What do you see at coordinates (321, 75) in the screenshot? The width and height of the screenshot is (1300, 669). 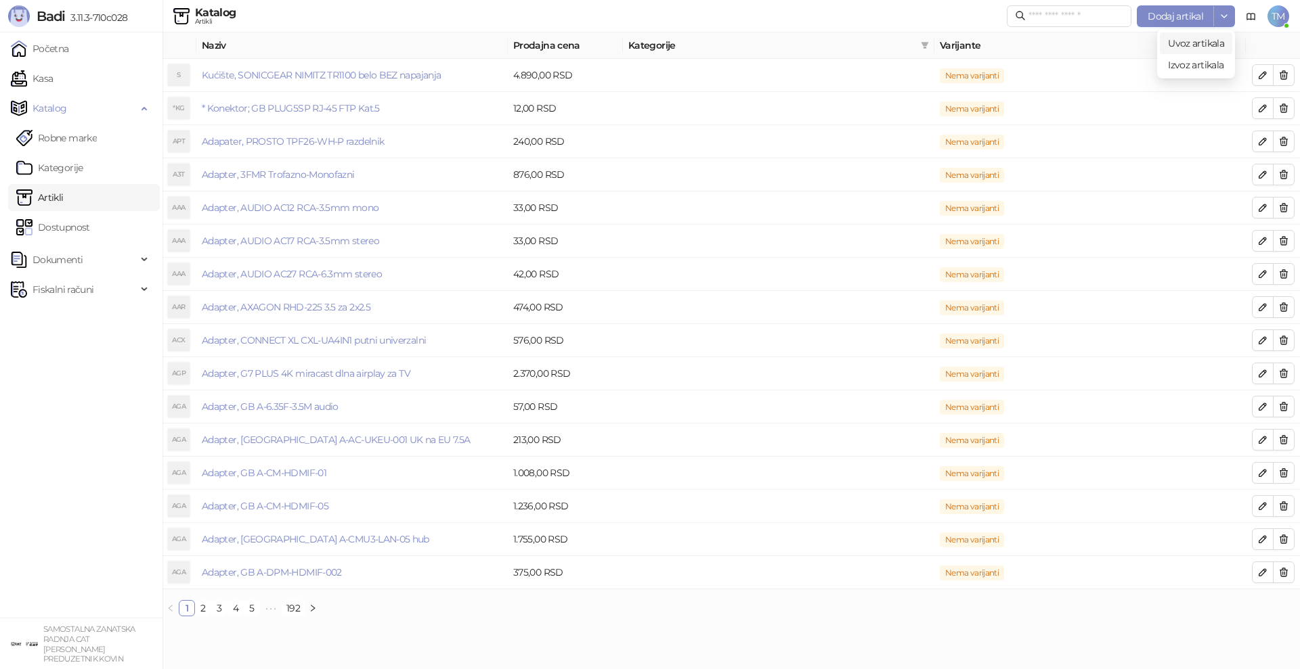 I see `a: Kućište, SONICGEAR NIMITZ TR1100 belo BEZ napajanja` at bounding box center [321, 75].